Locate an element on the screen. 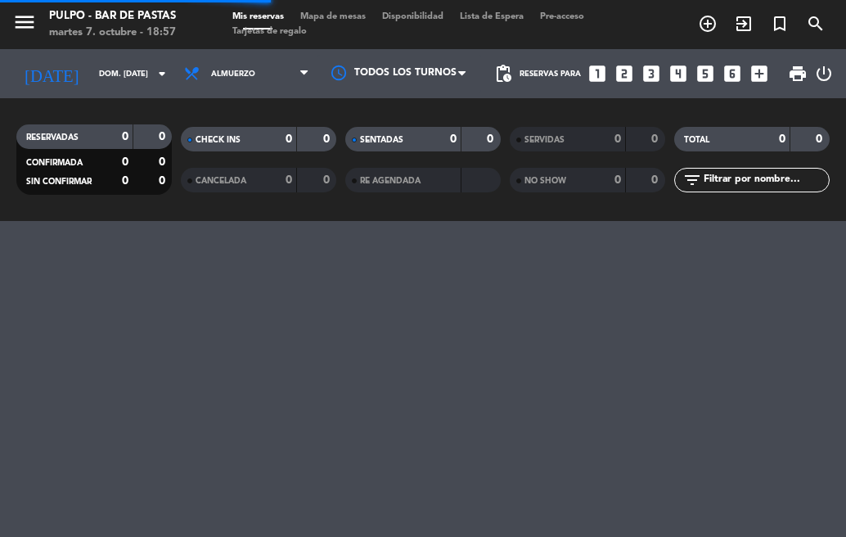  i: looks_5 is located at coordinates (705, 74).